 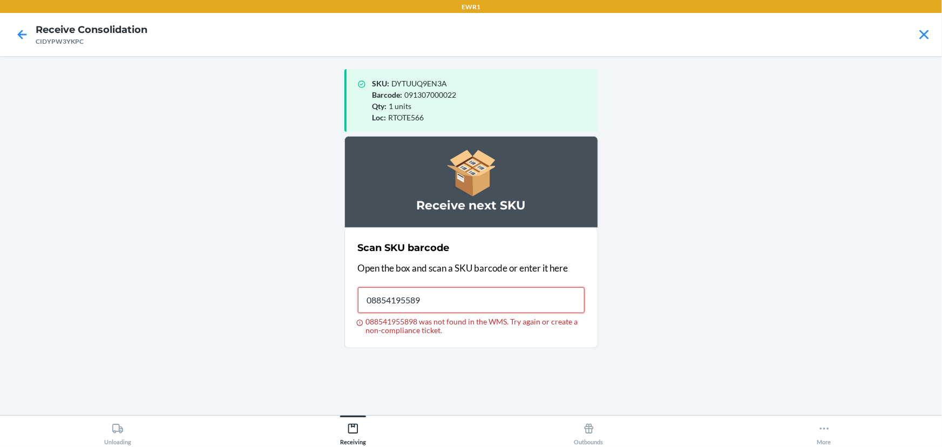 I want to click on div: Unloading, so click(x=118, y=432).